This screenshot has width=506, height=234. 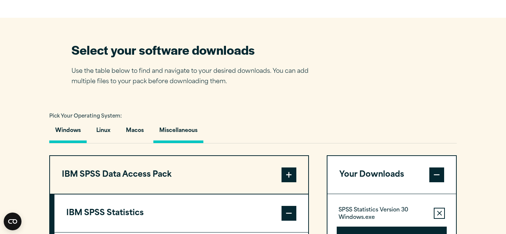 I want to click on h2: Select your software downloads, so click(x=196, y=50).